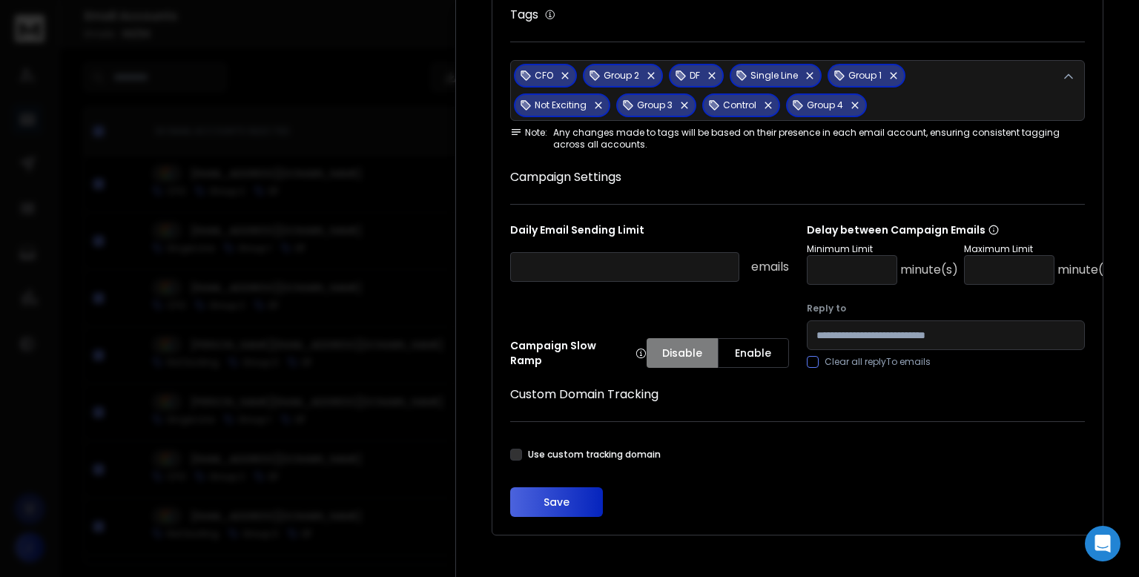  Describe the element at coordinates (683, 353) in the screenshot. I see `button: Disable` at that location.